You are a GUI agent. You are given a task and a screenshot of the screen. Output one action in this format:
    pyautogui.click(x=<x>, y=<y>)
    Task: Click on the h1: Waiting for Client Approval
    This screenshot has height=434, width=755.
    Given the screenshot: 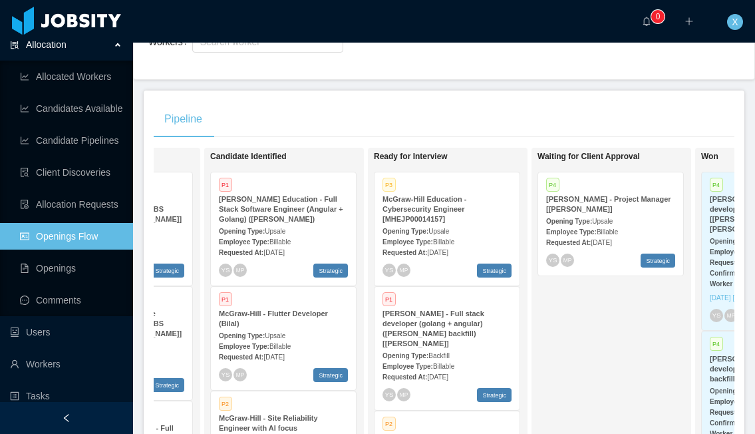 What is the action you would take?
    pyautogui.click(x=631, y=156)
    